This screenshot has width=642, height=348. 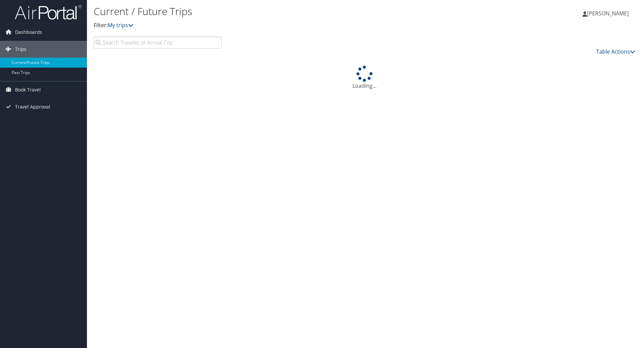 What do you see at coordinates (21, 49) in the screenshot?
I see `span: Trips` at bounding box center [21, 49].